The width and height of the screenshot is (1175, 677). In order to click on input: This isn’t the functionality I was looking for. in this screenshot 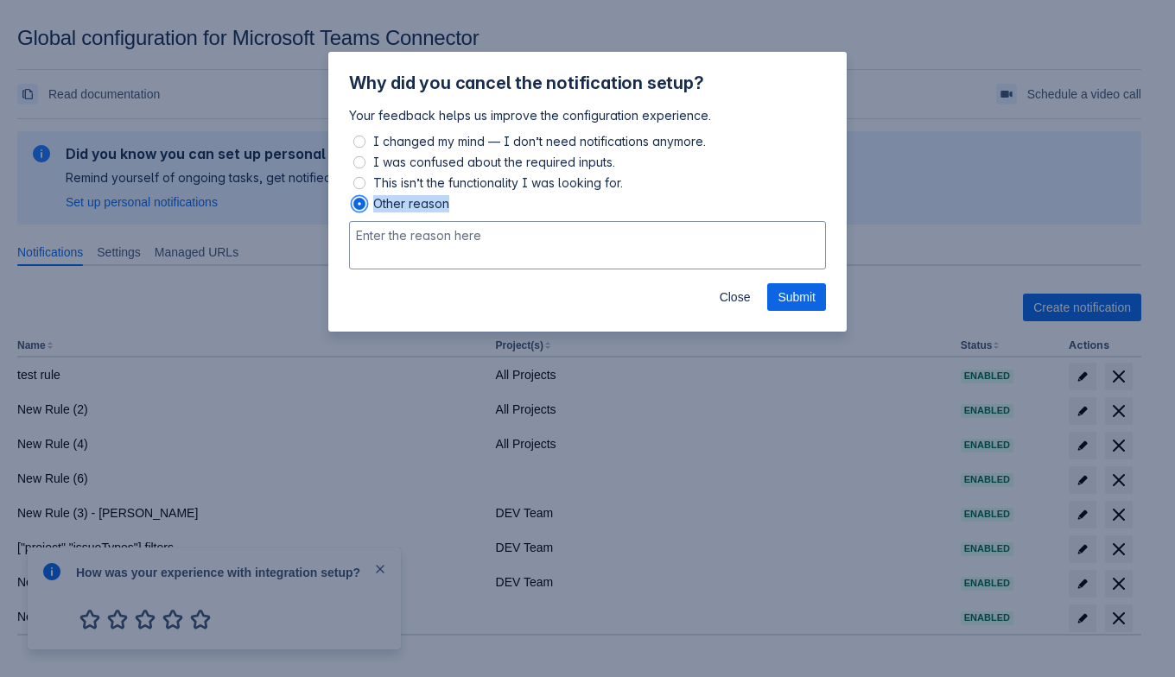, I will do `click(359, 183)`.